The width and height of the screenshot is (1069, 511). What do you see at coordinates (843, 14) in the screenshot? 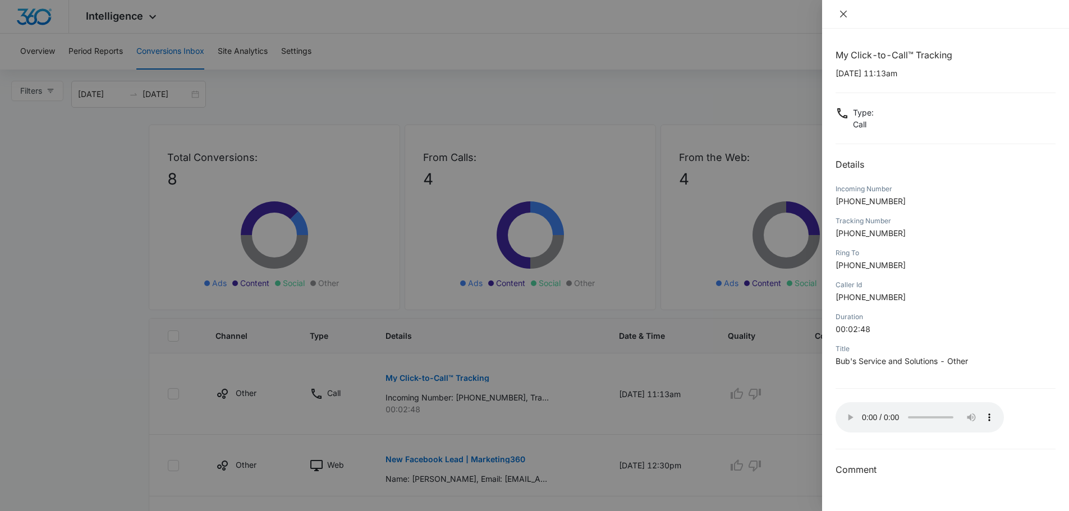
I see `button: Close` at bounding box center [843, 14].